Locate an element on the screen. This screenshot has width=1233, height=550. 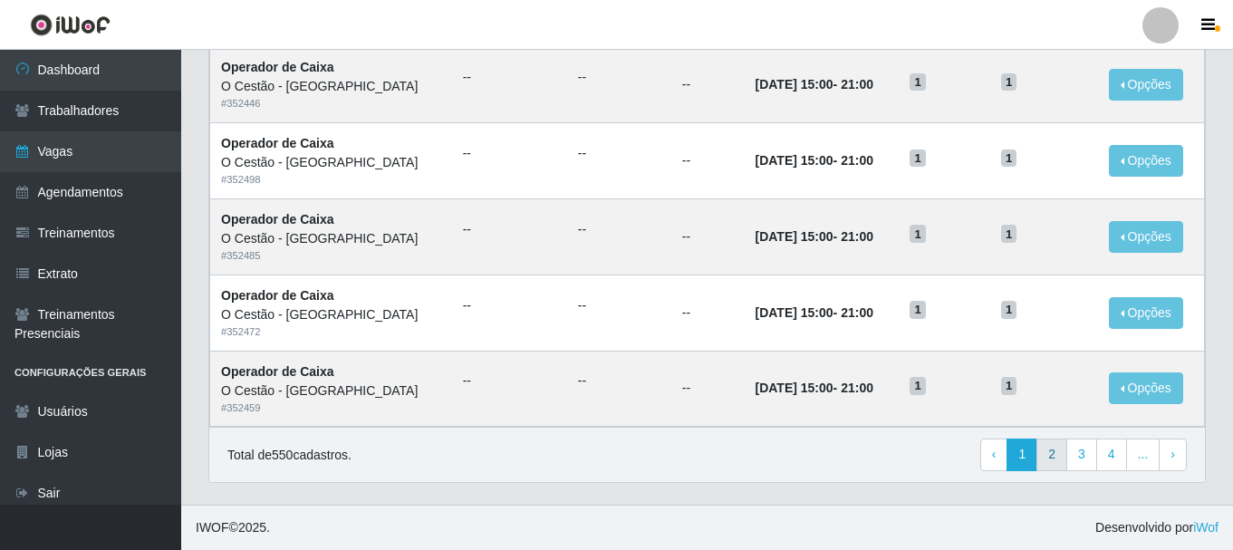
nav: pagination is located at coordinates (1084, 455).